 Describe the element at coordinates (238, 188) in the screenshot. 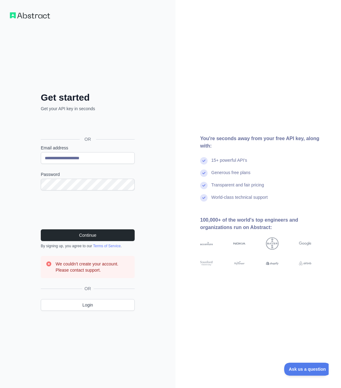

I see `div: Transparent and fair pricing` at that location.